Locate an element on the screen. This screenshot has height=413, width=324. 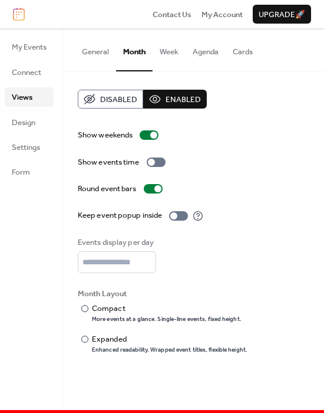
div: More events at a glance. Single-line events, fixed height. is located at coordinates (167, 320).